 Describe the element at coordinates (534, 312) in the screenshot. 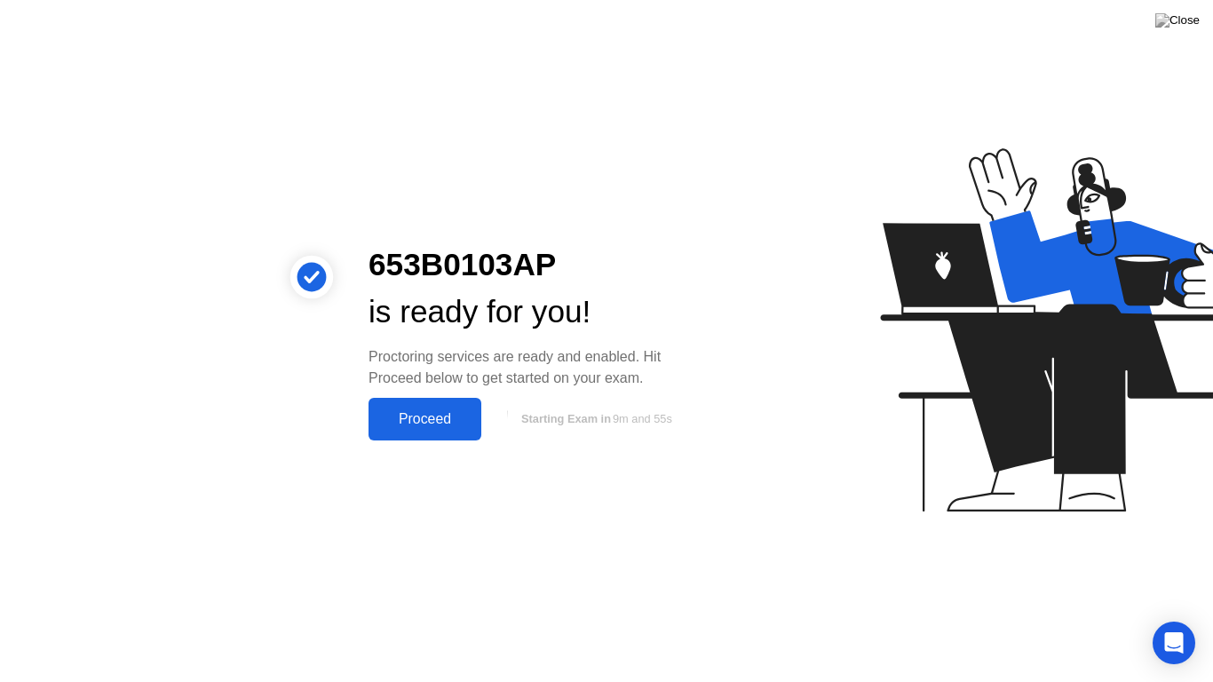

I see `div: is ready for you!` at that location.